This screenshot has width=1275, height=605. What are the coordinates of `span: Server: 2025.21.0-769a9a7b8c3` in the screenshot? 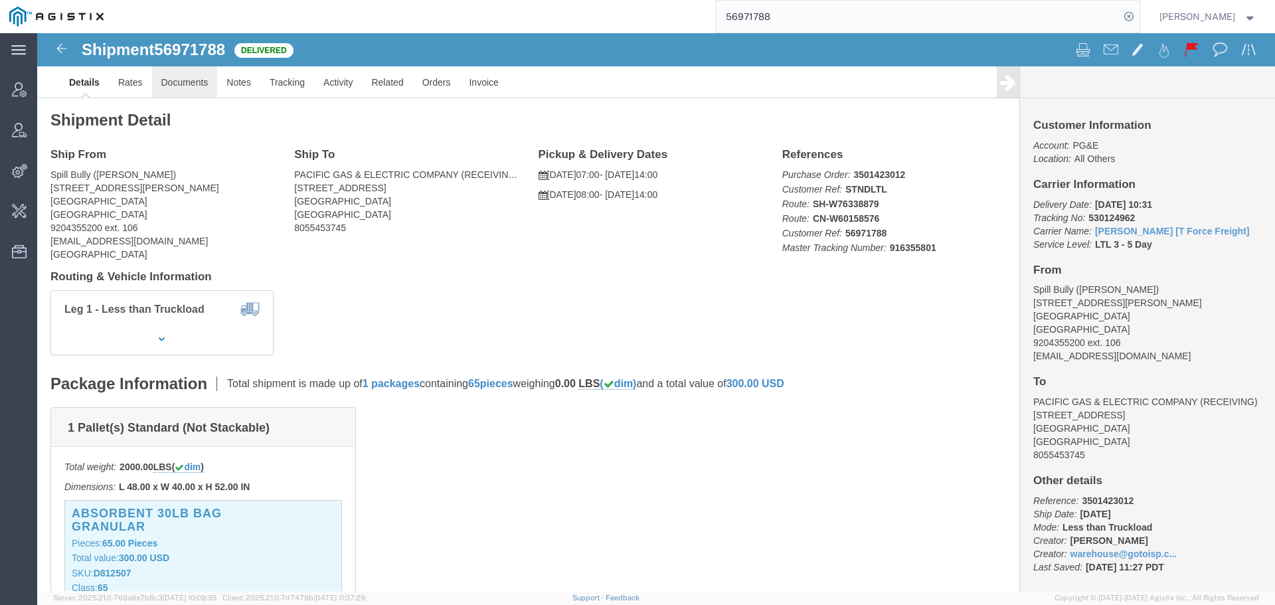 It's located at (135, 598).